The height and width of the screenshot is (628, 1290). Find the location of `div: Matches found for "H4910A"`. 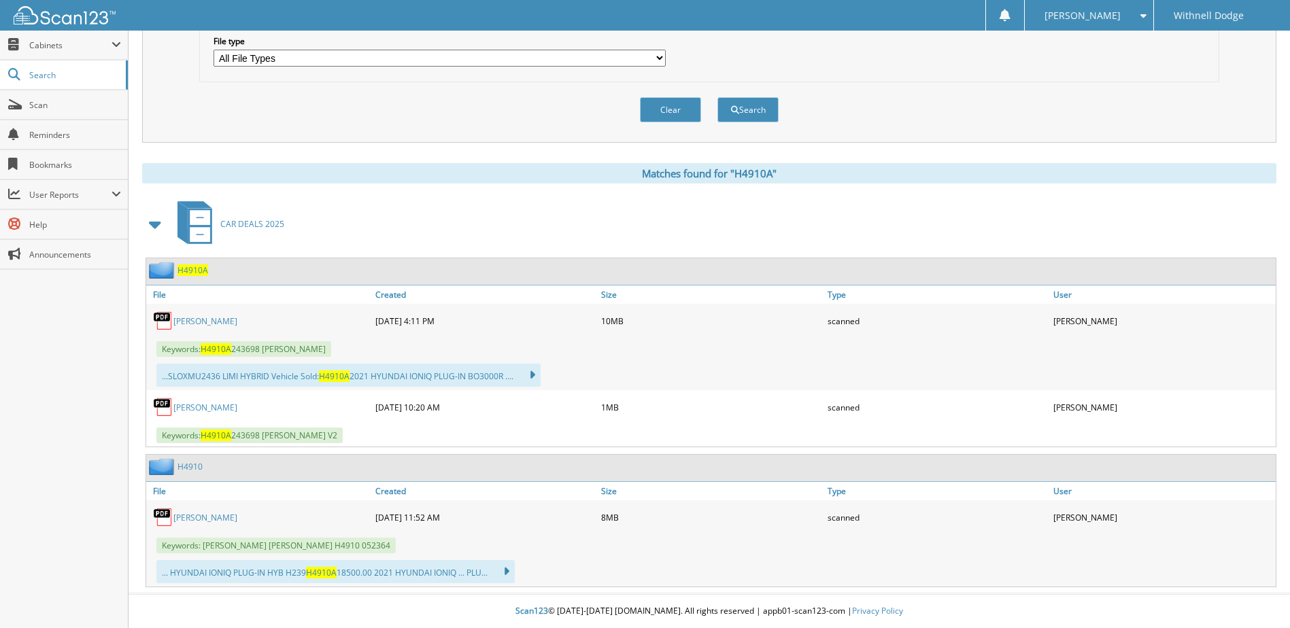

div: Matches found for "H4910A" is located at coordinates (709, 173).